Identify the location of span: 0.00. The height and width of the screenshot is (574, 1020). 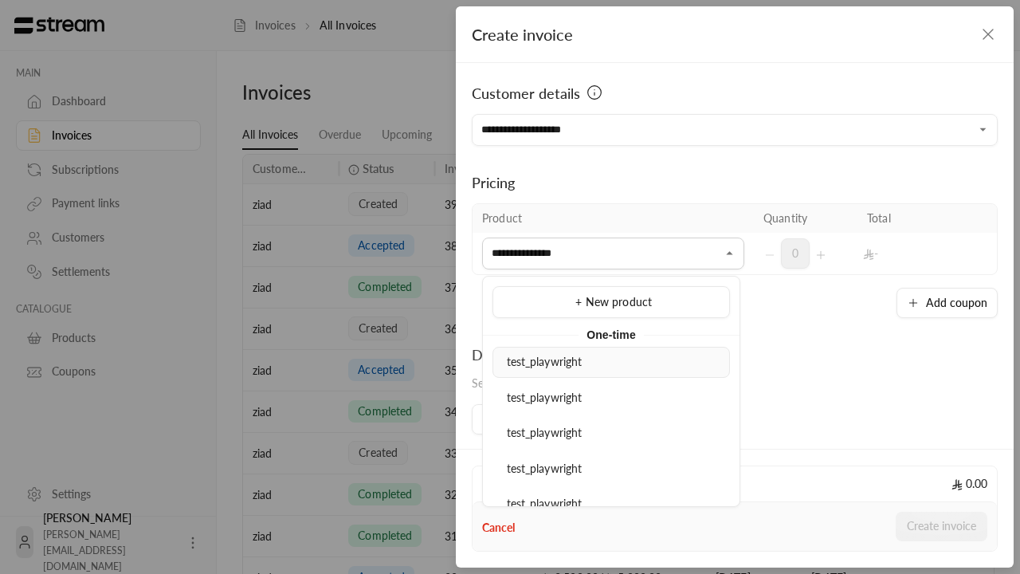
(969, 484).